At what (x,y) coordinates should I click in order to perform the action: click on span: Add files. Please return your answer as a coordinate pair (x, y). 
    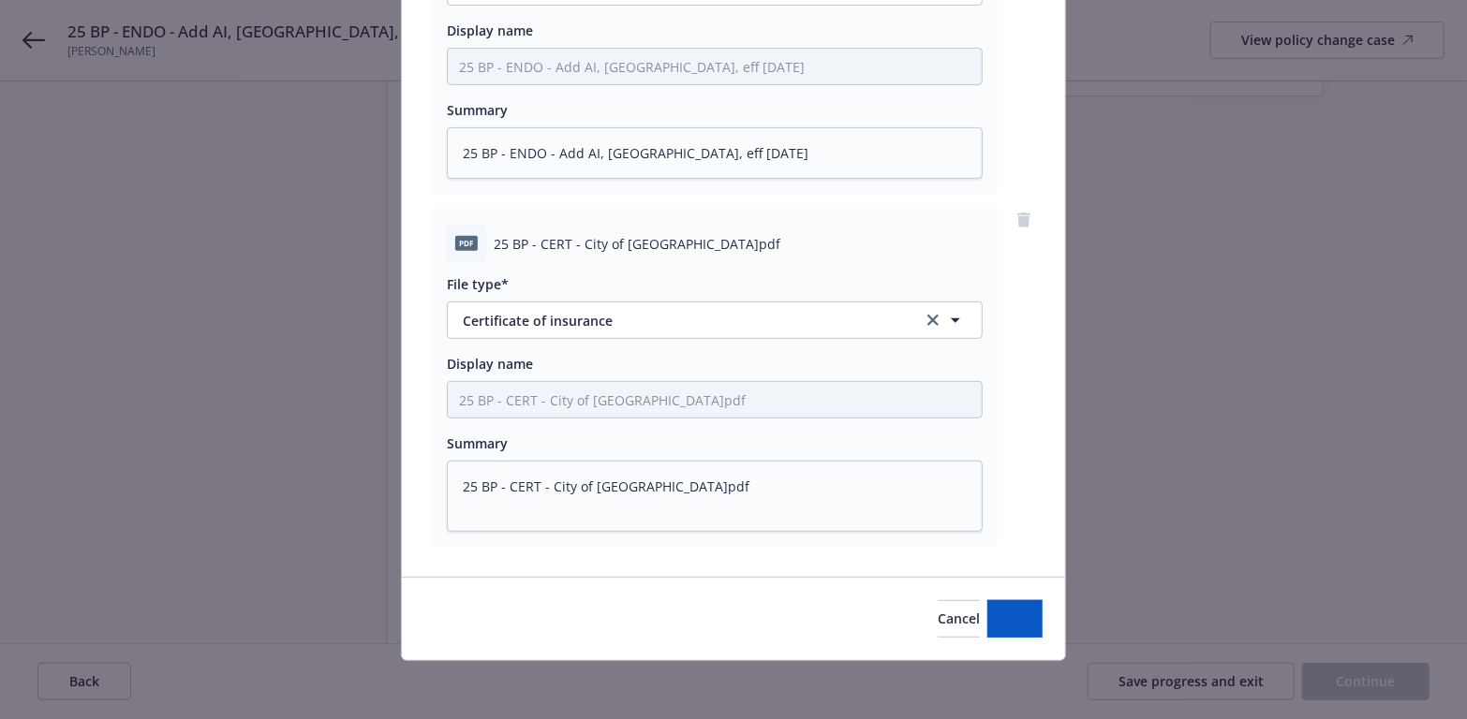
    Looking at the image, I should click on (1014, 618).